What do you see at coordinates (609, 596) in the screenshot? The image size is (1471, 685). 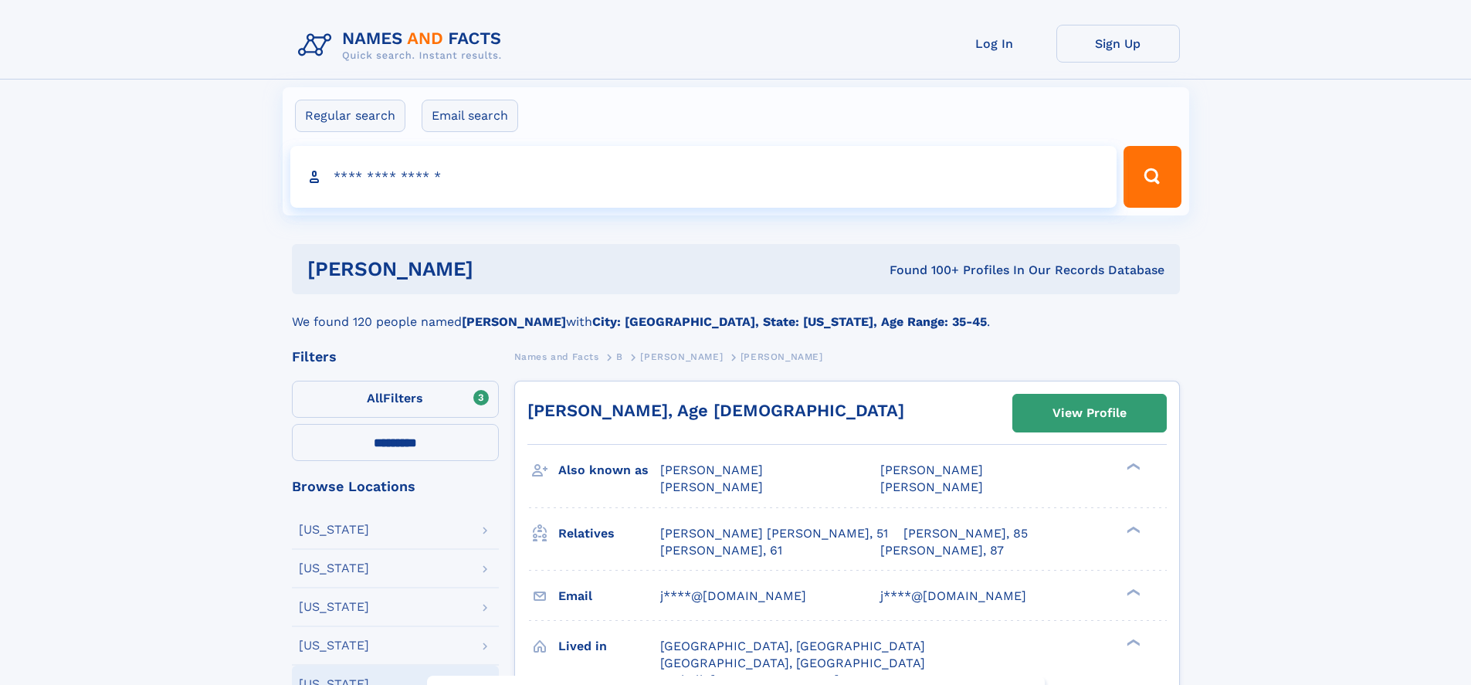 I see `h3: Email` at bounding box center [609, 596].